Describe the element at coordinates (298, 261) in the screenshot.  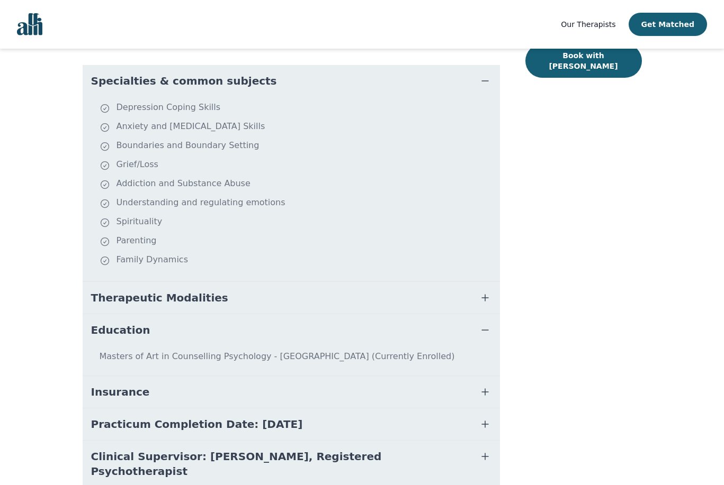
I see `li: Family Dynamics` at that location.